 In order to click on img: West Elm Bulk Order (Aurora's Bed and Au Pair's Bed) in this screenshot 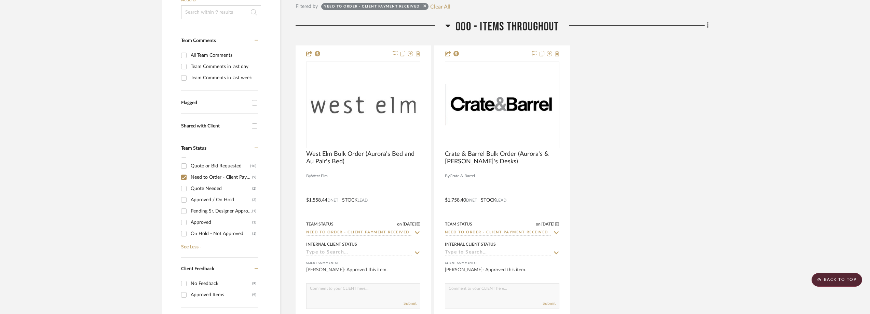, I will do `click(363, 105)`.